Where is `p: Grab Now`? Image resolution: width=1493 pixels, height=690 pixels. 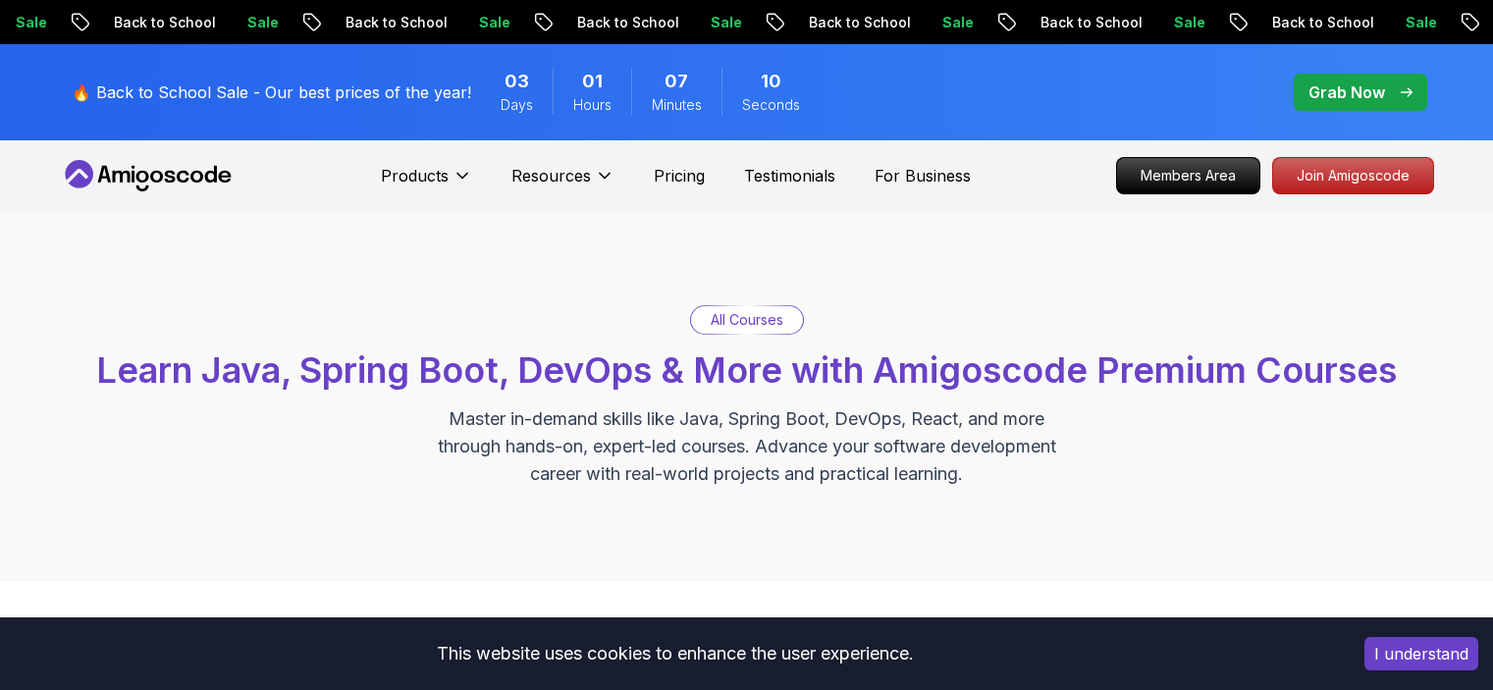 p: Grab Now is located at coordinates (1347, 92).